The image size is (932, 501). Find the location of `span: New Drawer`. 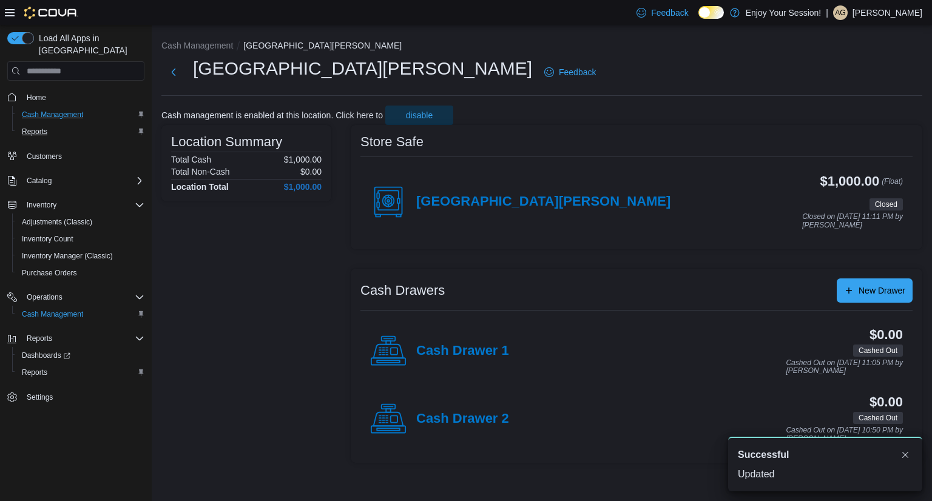

span: New Drawer is located at coordinates (881, 291).